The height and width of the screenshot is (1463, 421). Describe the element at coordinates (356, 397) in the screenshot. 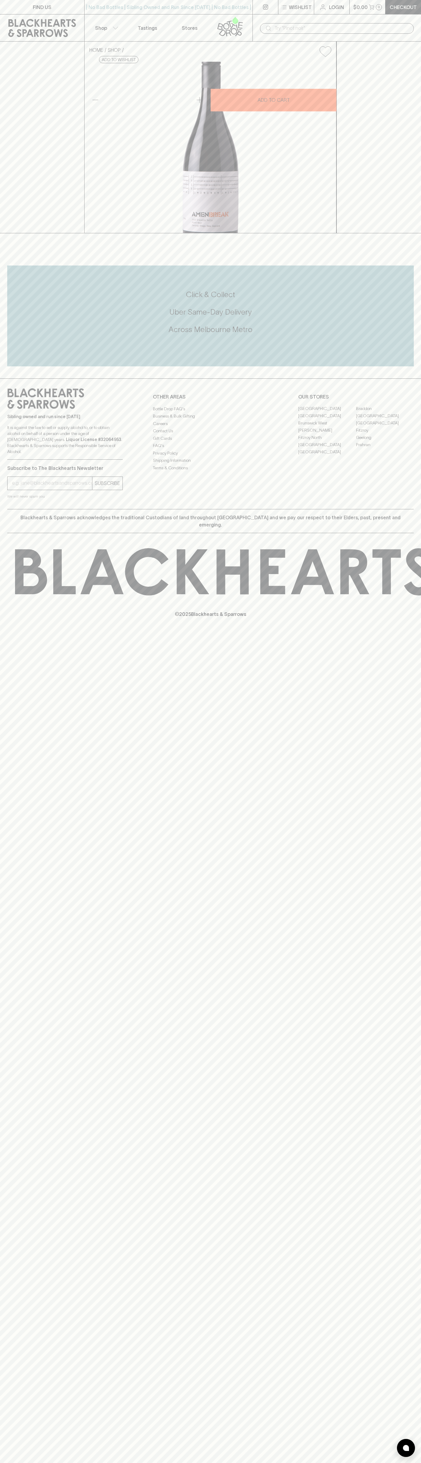

I see `p: OUR STORES` at that location.